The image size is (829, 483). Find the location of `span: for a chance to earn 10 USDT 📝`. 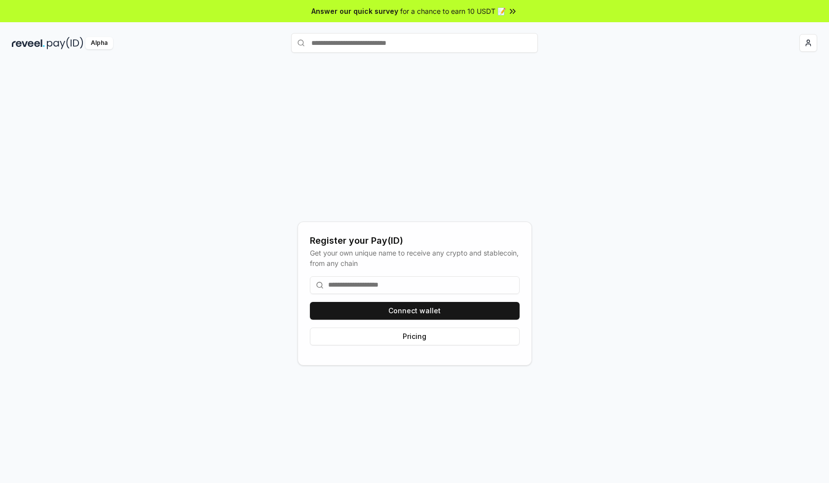

span: for a chance to earn 10 USDT 📝 is located at coordinates (453, 11).